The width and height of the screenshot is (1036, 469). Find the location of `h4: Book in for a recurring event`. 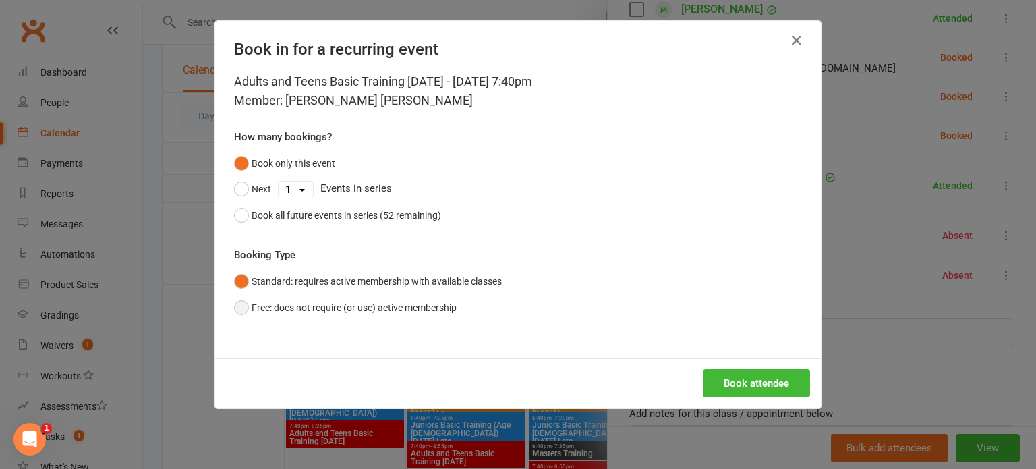

h4: Book in for a recurring event is located at coordinates (518, 49).